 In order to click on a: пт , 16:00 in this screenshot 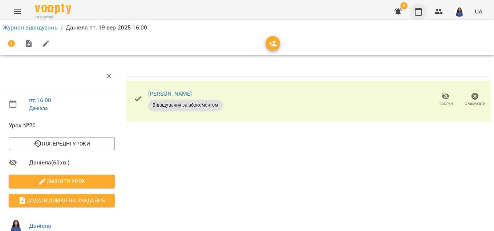, I will do `click(40, 100)`.